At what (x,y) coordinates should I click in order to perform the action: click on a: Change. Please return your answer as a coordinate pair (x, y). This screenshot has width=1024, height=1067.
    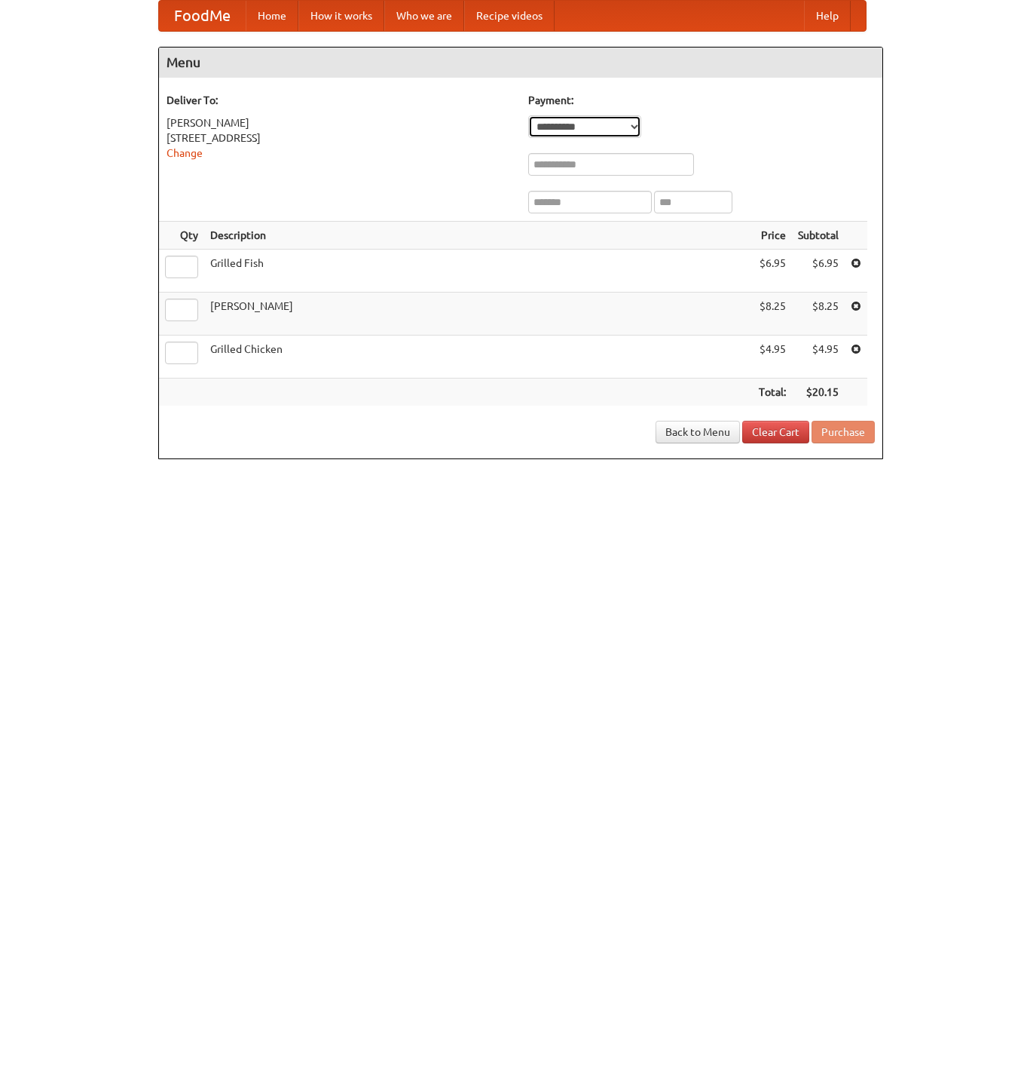
    Looking at the image, I should click on (185, 153).